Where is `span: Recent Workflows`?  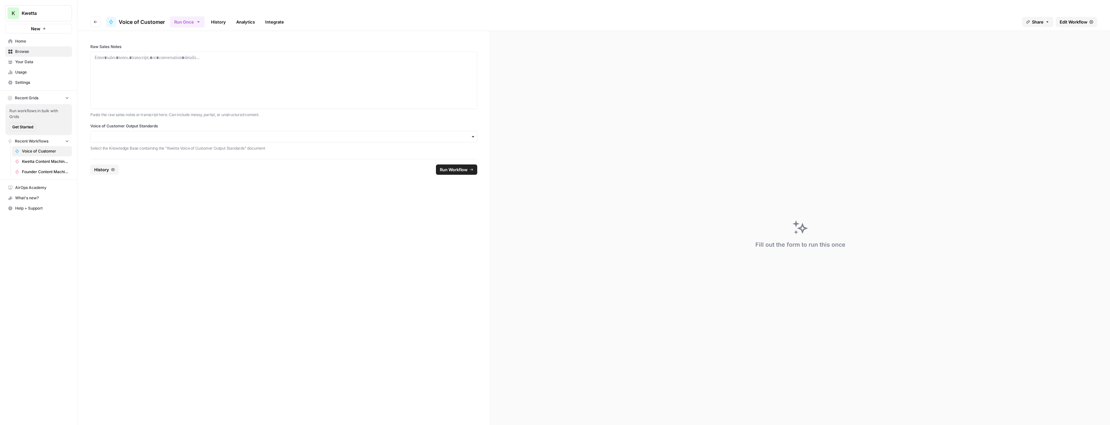
span: Recent Workflows is located at coordinates (32, 141).